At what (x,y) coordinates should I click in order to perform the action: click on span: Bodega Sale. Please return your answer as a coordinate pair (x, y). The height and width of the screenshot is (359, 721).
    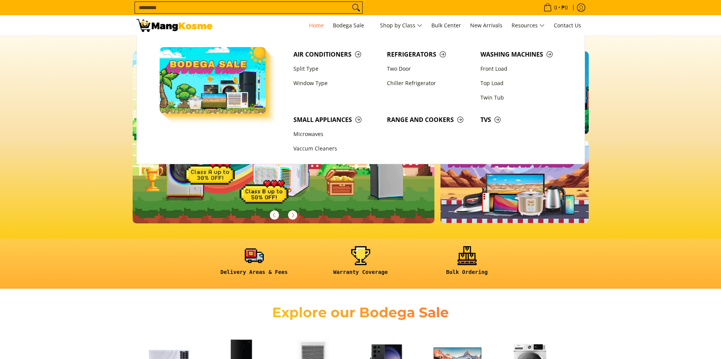
    Looking at the image, I should click on (352, 25).